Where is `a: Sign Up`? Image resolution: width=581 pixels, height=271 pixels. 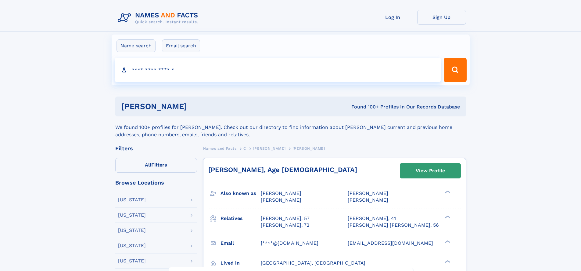
a: Sign Up is located at coordinates (442, 17).